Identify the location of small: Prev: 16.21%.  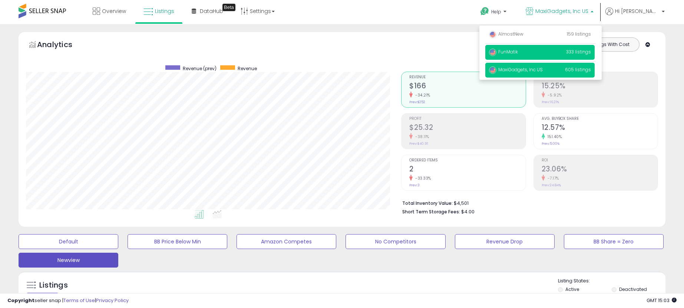
(550, 102).